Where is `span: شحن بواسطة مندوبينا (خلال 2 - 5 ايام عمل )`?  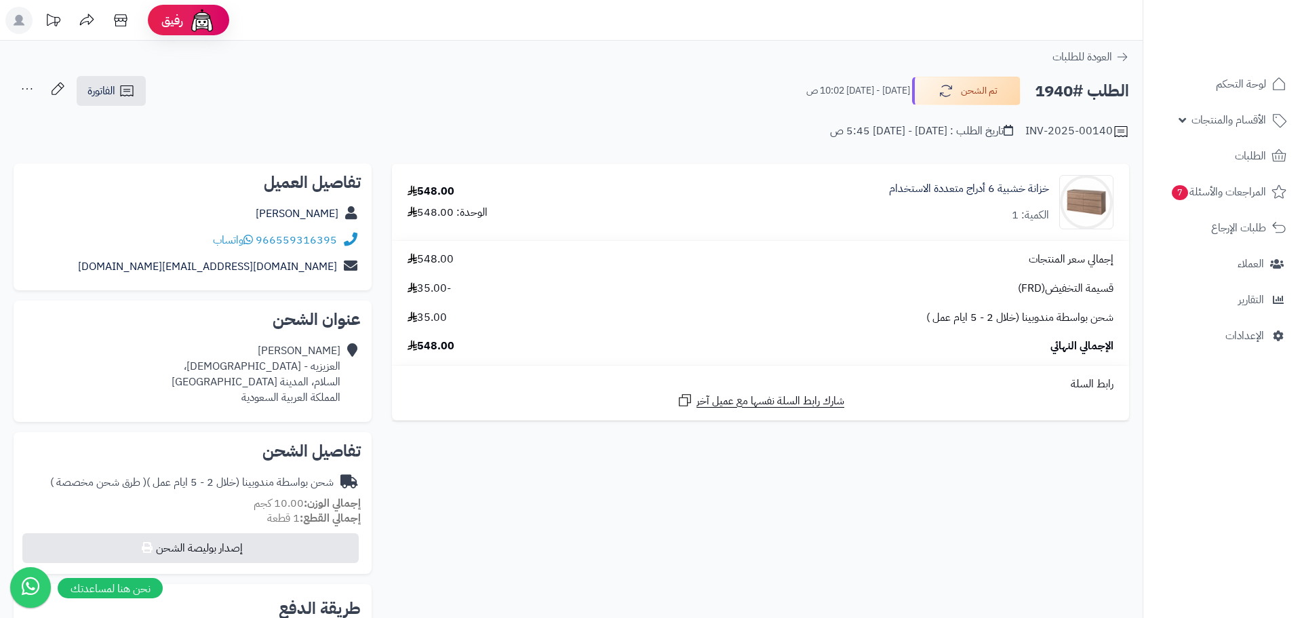 span: شحن بواسطة مندوبينا (خلال 2 - 5 ايام عمل ) is located at coordinates (1020, 317).